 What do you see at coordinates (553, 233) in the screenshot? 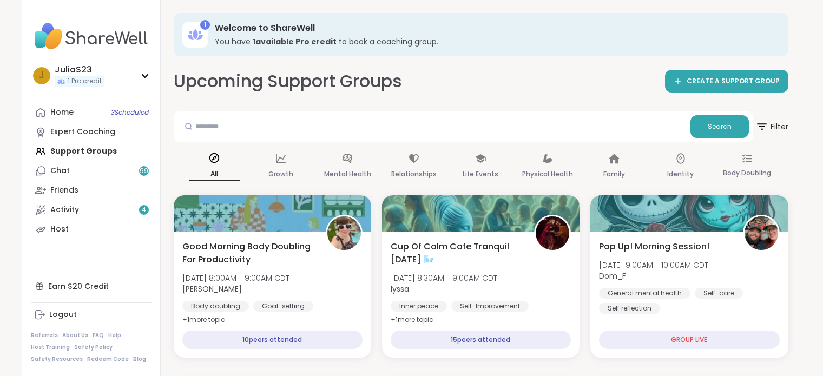
I see `img: lyssa` at bounding box center [553, 233].